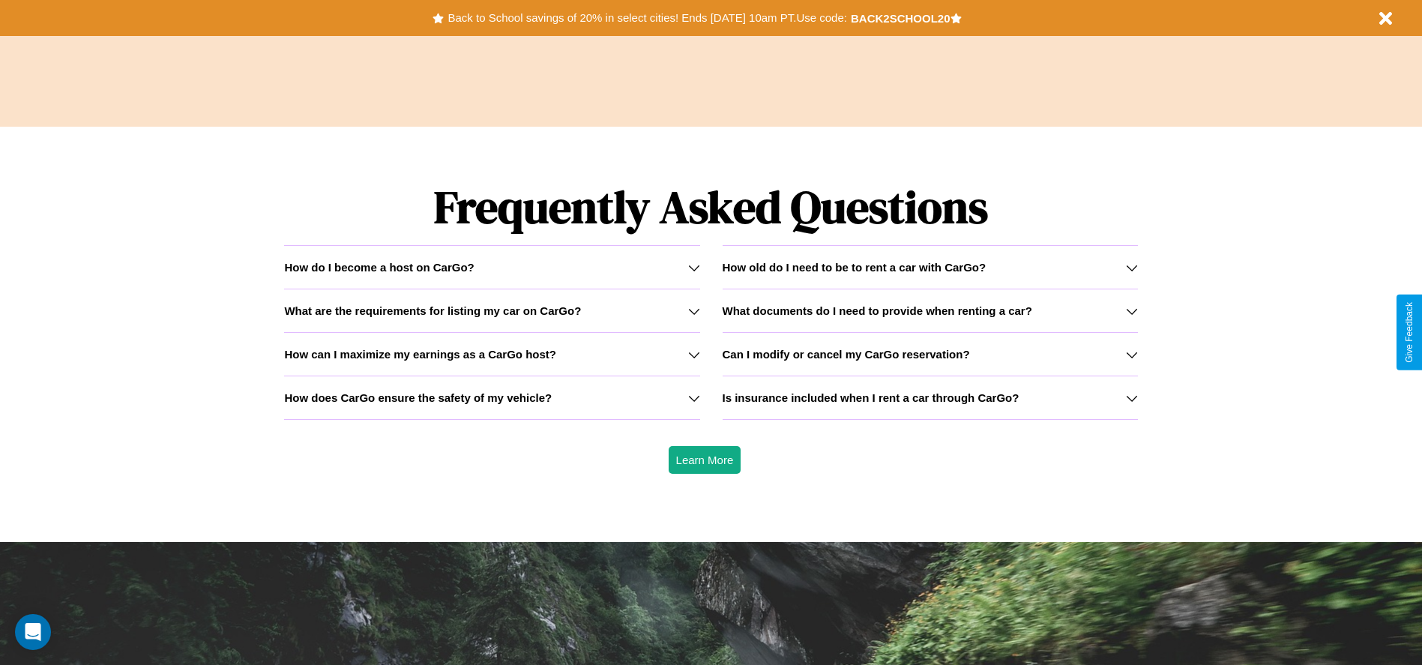 Image resolution: width=1422 pixels, height=665 pixels. What do you see at coordinates (1410, 332) in the screenshot?
I see `div: Give Feedback` at bounding box center [1410, 332].